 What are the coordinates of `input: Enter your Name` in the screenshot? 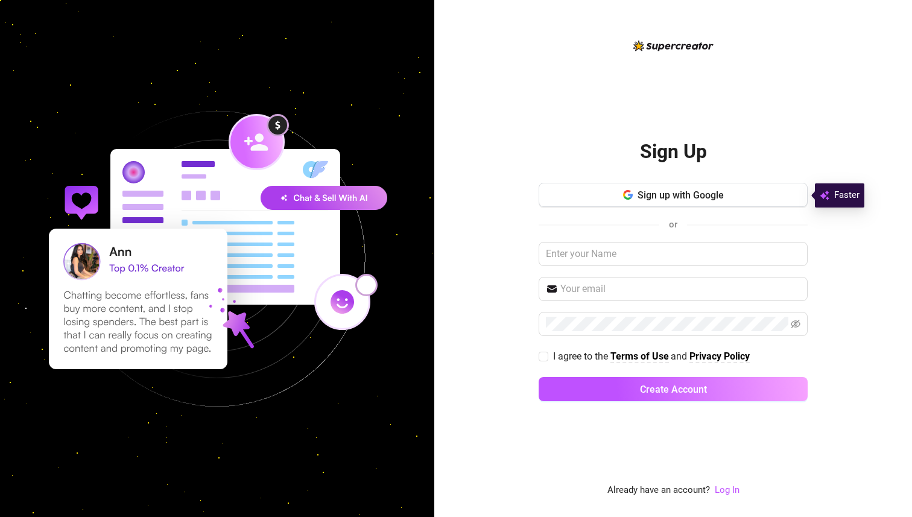 It's located at (673, 254).